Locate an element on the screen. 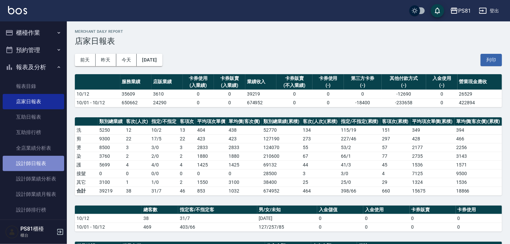 This screenshot has width=510, height=244. img: Logo is located at coordinates (17, 10).